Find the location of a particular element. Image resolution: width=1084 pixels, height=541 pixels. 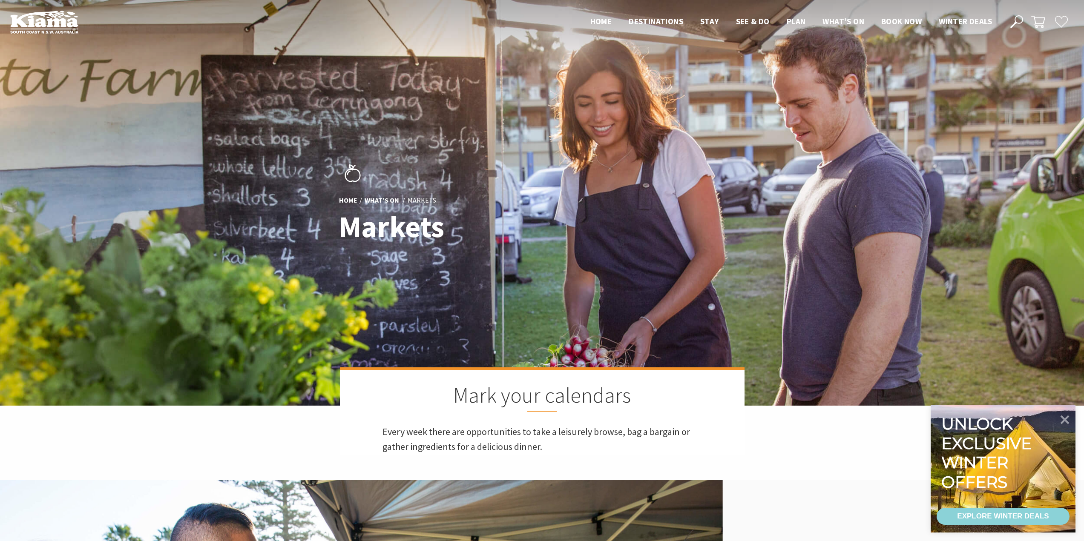

span: Stay is located at coordinates (709, 21).